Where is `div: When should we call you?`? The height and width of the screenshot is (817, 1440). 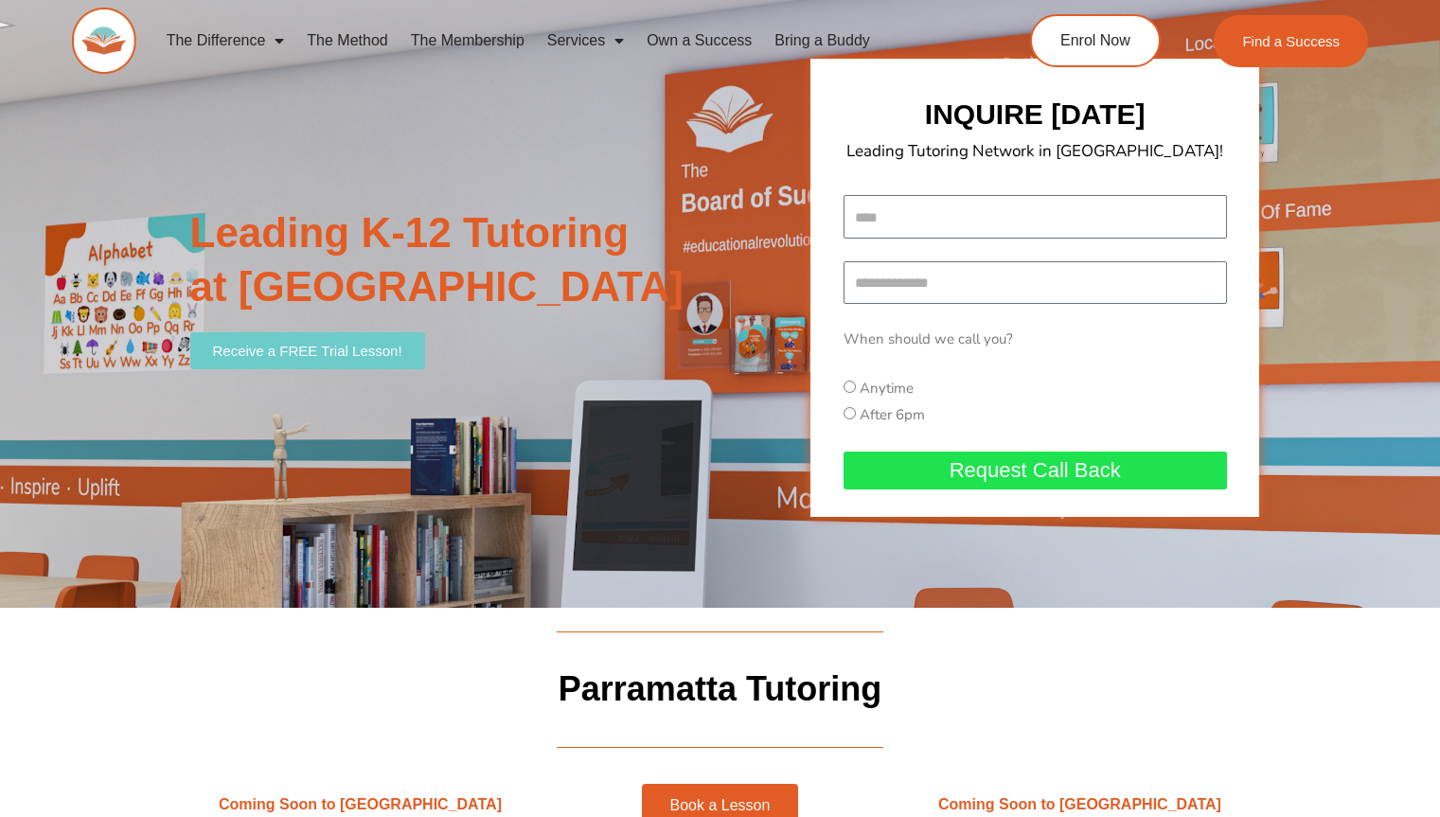 div: When should we call you? is located at coordinates (1035, 340).